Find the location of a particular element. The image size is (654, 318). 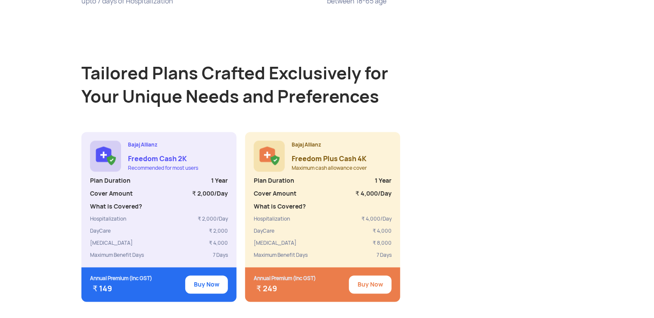

div: Tailored Plans Crafted Exclusively for Your Unique Needs and Preferences is located at coordinates (253, 85).